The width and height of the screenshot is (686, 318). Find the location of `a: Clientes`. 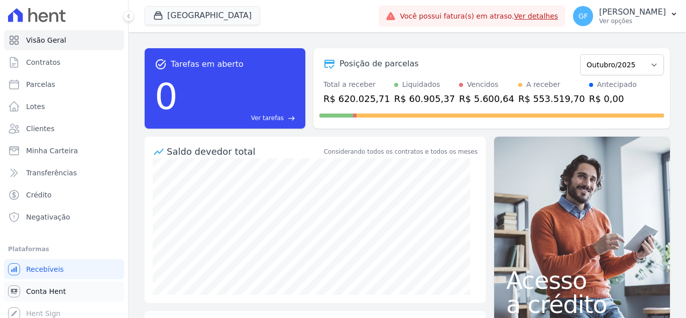

a: Clientes is located at coordinates (64, 129).